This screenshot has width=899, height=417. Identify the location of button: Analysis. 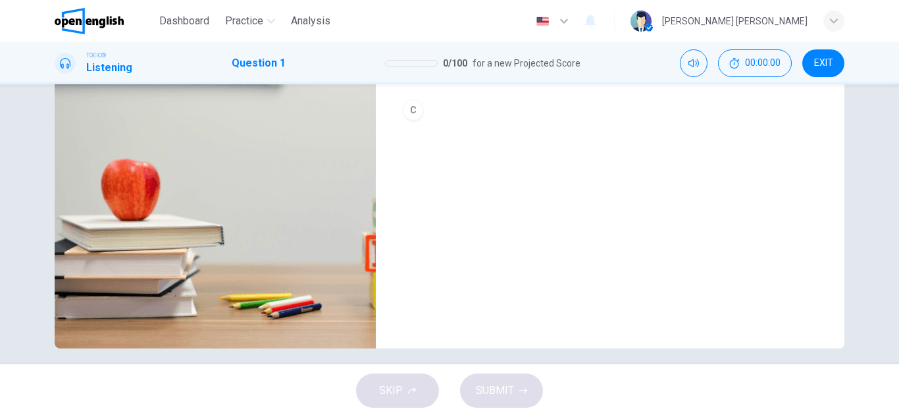
(311, 21).